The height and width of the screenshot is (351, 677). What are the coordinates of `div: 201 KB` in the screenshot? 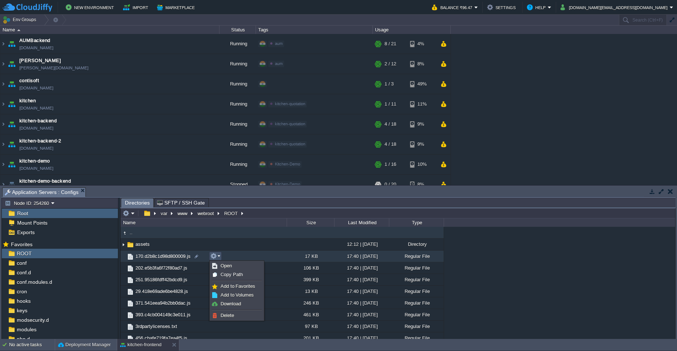 It's located at (310, 338).